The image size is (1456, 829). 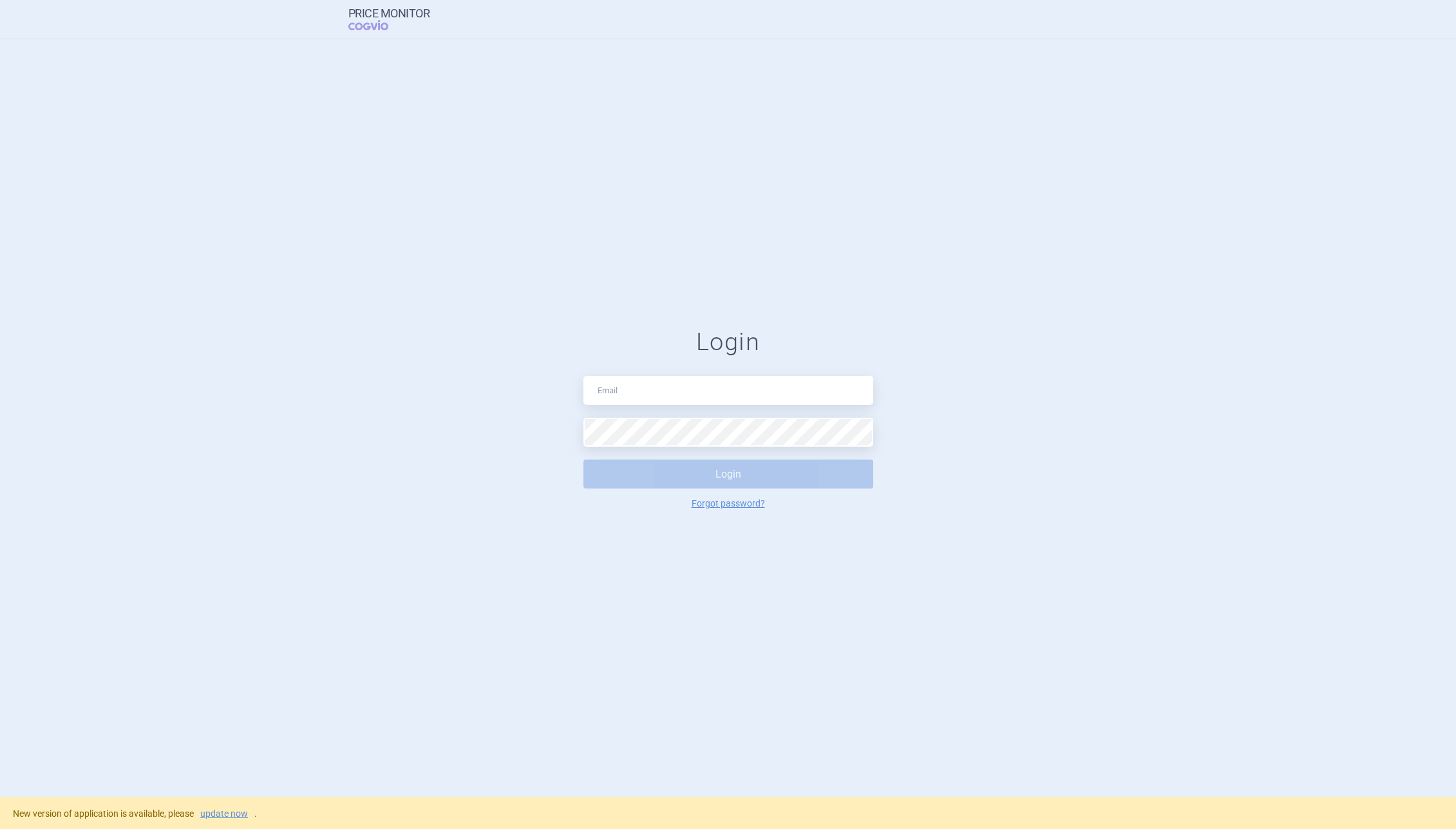 What do you see at coordinates (389, 13) in the screenshot?
I see `strong: Price Monitor` at bounding box center [389, 13].